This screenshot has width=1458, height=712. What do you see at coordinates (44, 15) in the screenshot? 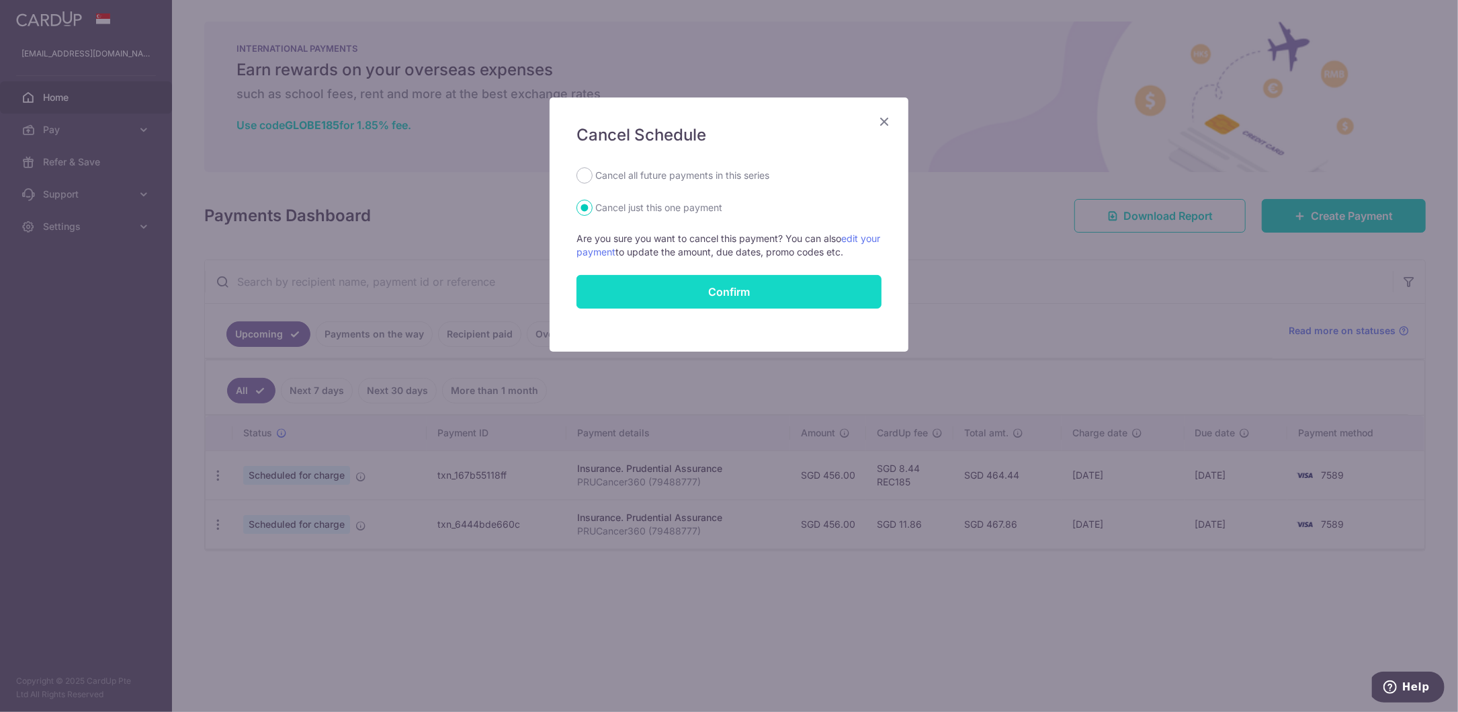
I see `span: Help` at bounding box center [44, 15].